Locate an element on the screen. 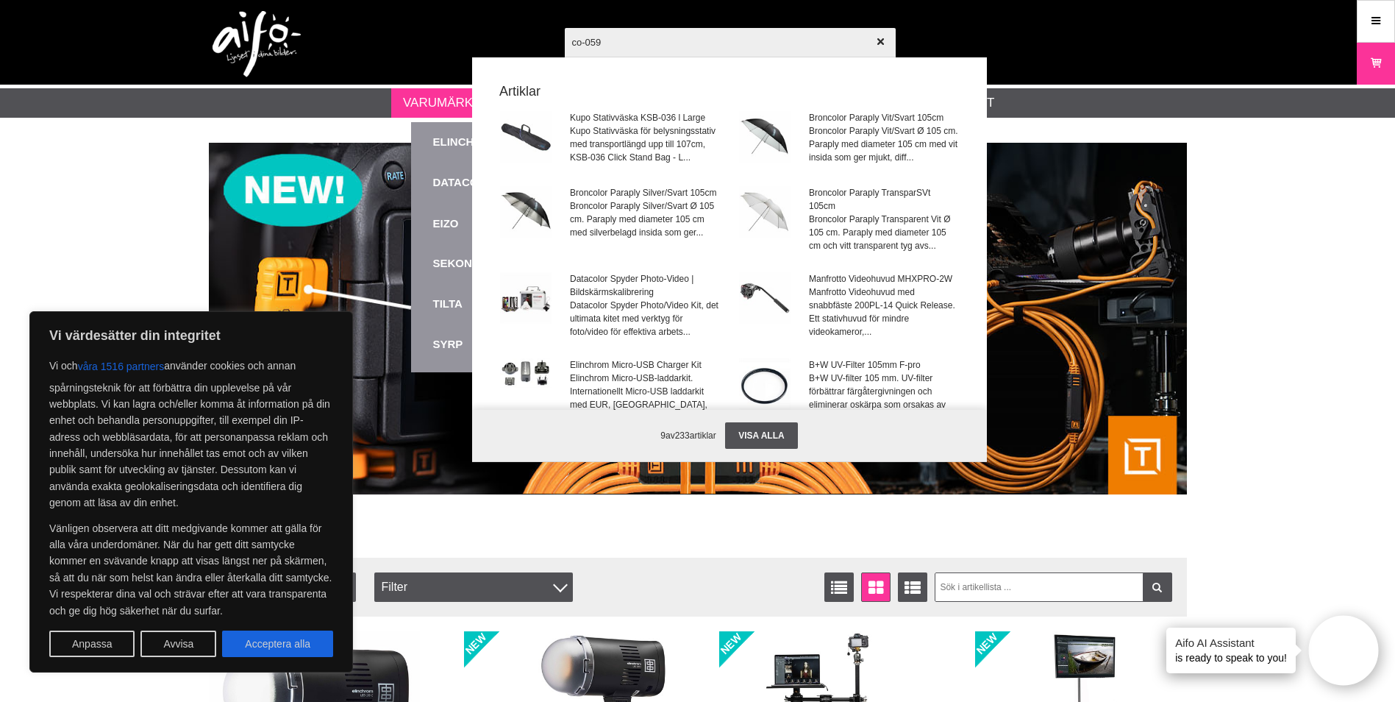 This screenshot has width=1395, height=702. a: Sekonic is located at coordinates (458, 263).